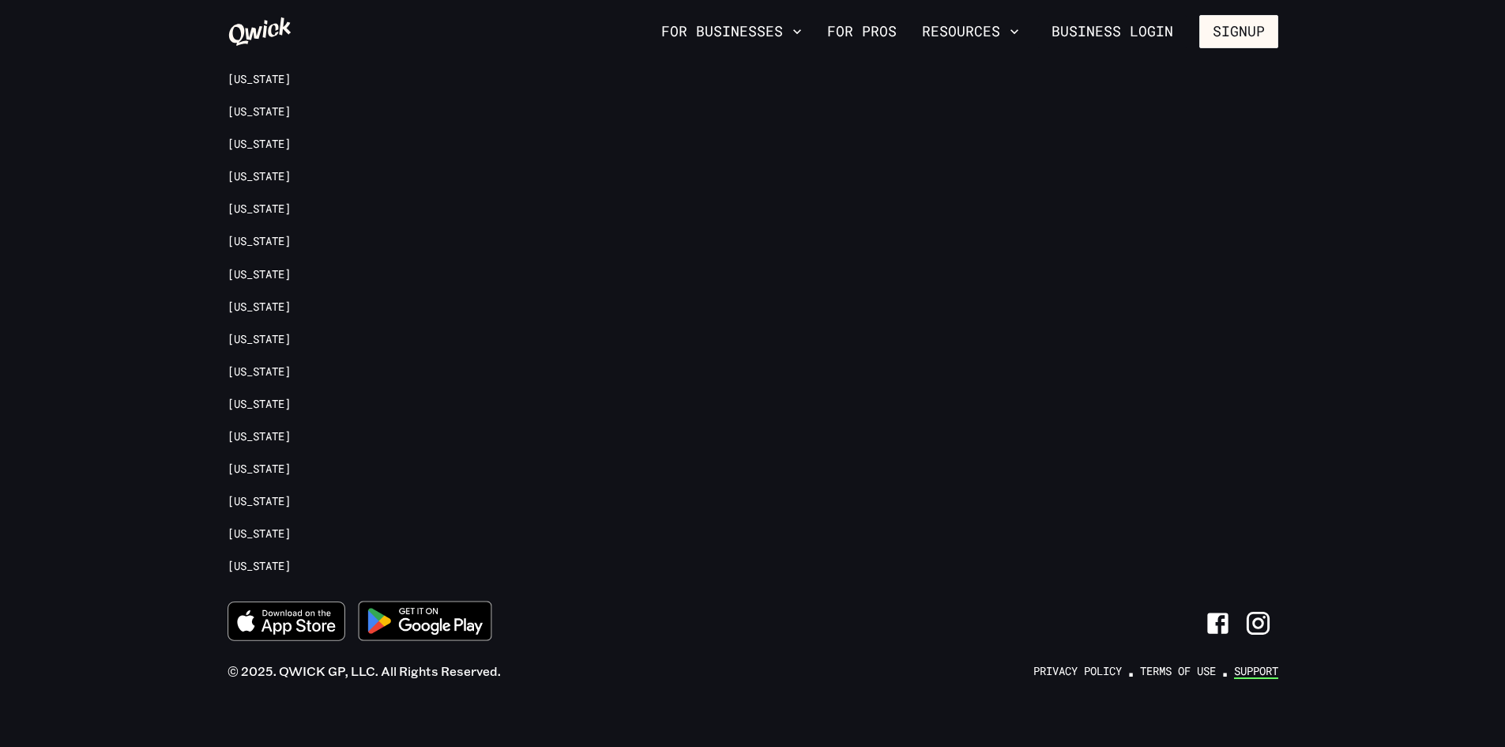 Image resolution: width=1505 pixels, height=747 pixels. Describe the element at coordinates (287, 623) in the screenshot. I see `a: Download on the App Store` at that location.